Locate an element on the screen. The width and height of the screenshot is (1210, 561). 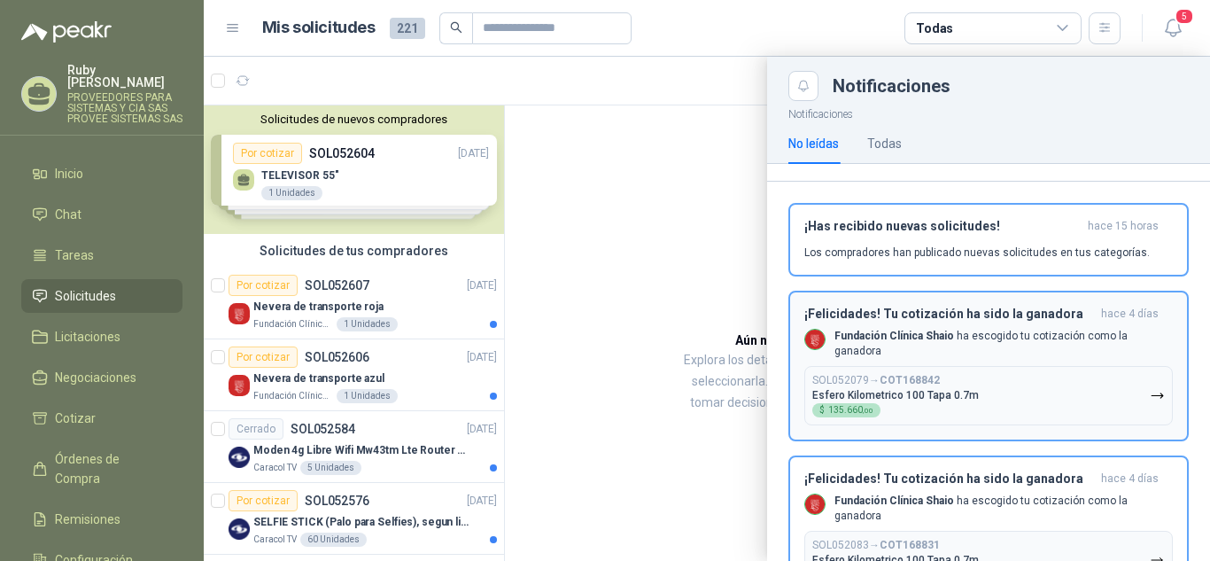
span: Cotizar is located at coordinates (75, 418).